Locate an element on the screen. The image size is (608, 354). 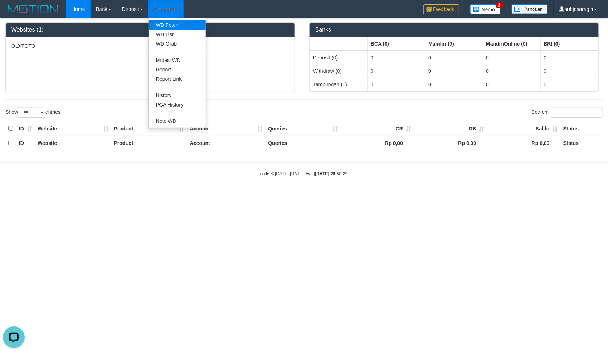
img: Feedback.jpg is located at coordinates (441, 9).